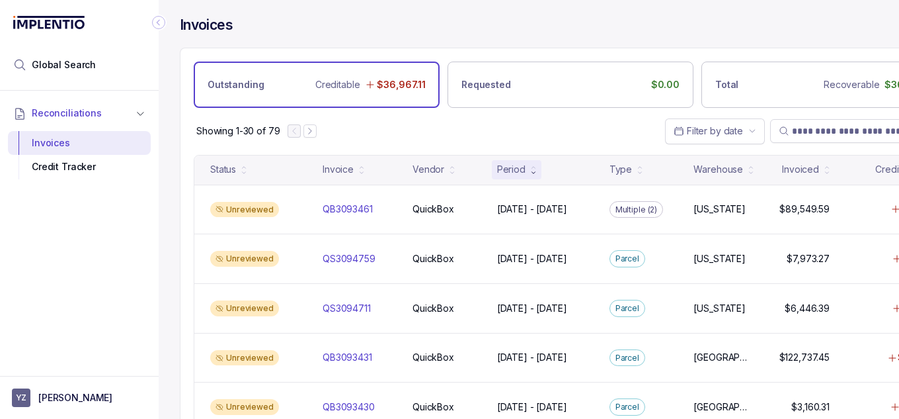  I want to click on p: $3,160.31, so click(811, 407).